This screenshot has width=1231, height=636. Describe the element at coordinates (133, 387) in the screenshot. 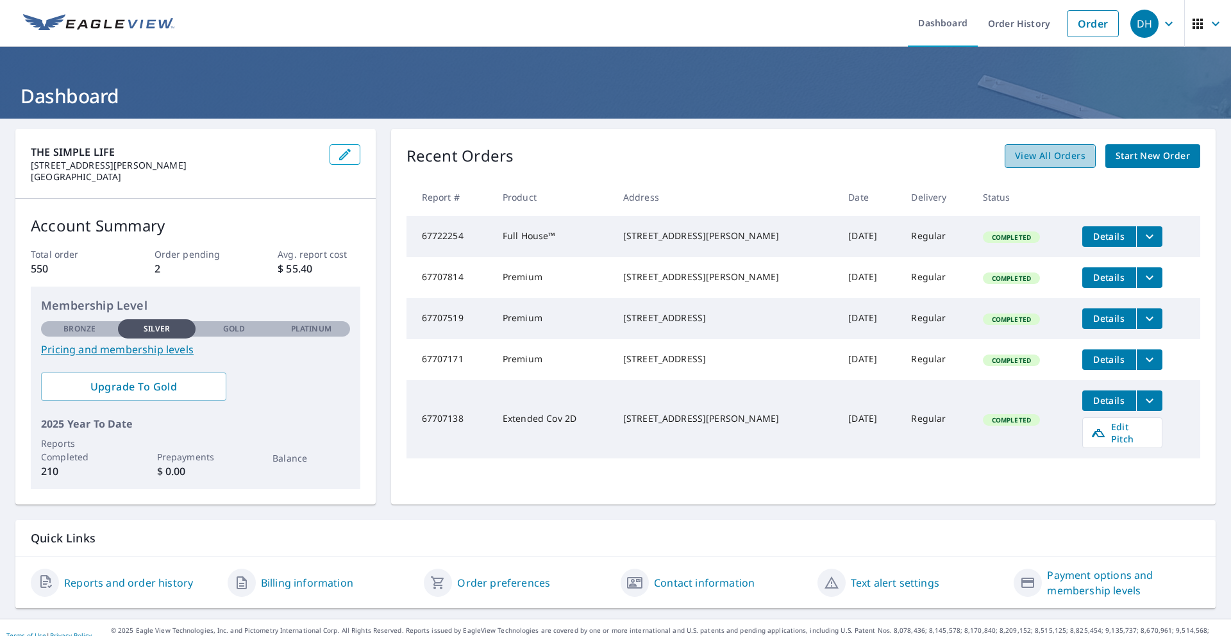

I see `span: Upgrade To Gold` at that location.